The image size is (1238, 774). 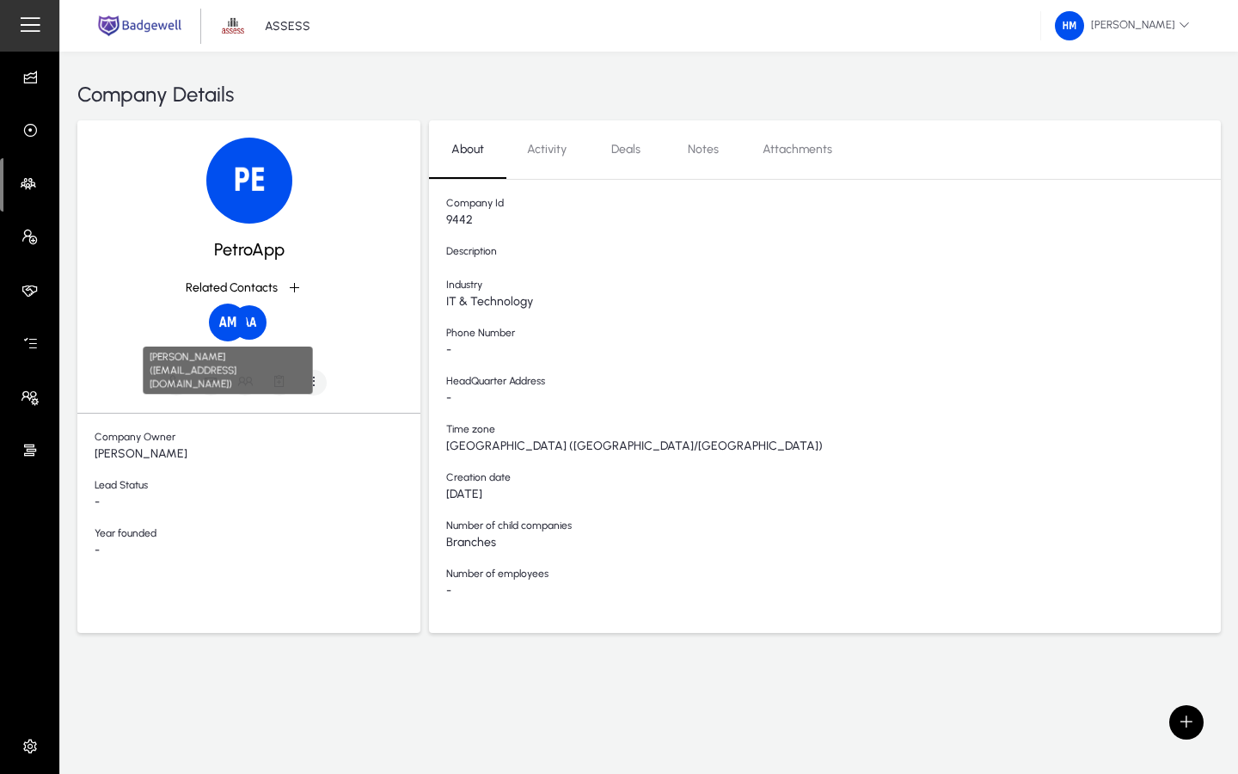 What do you see at coordinates (547, 150) in the screenshot?
I see `a: Activity` at bounding box center [547, 150].